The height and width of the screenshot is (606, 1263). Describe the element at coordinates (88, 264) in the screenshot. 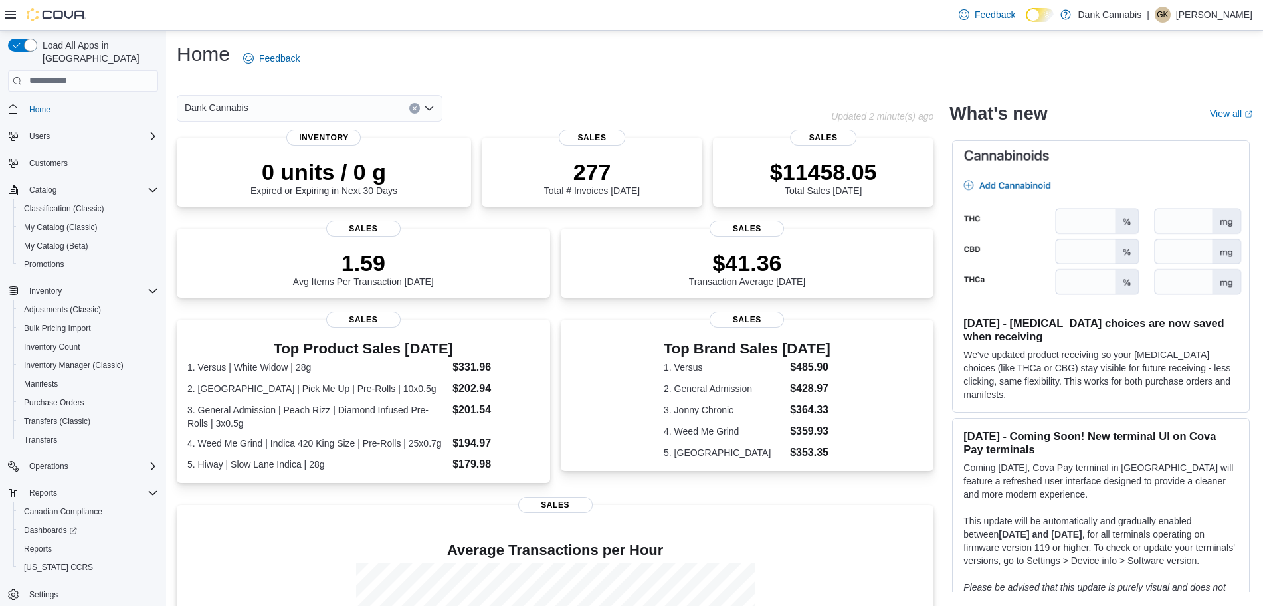

I see `button: Promotions` at that location.